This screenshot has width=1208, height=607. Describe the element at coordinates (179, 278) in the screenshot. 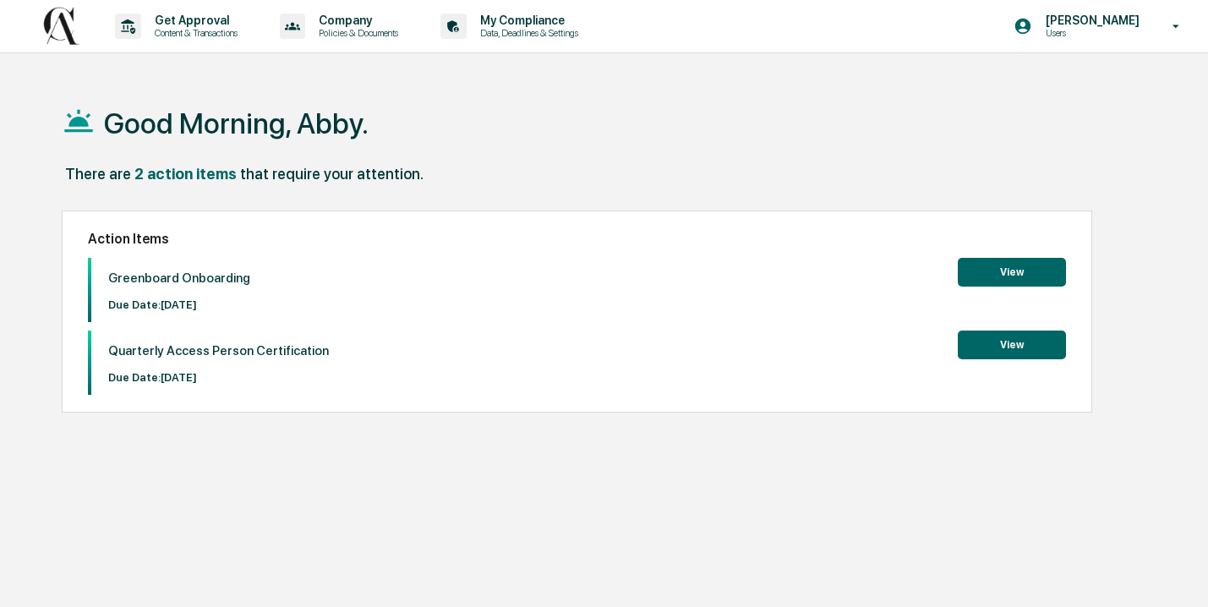

I see `p: Greenboard Onboarding` at that location.